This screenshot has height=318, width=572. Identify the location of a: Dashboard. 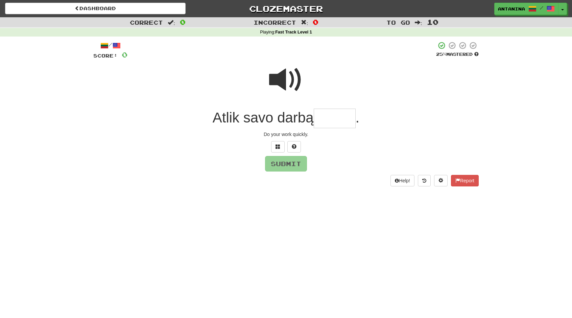
(95, 8).